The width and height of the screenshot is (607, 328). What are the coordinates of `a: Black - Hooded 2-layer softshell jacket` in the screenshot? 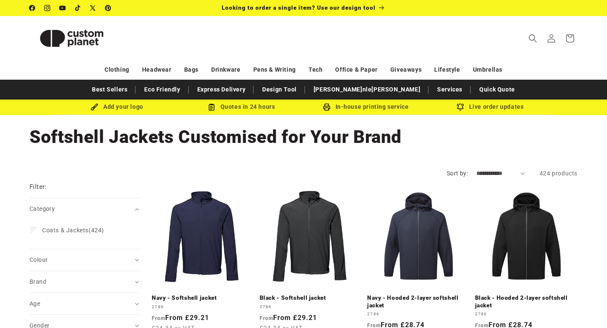 It's located at (527, 302).